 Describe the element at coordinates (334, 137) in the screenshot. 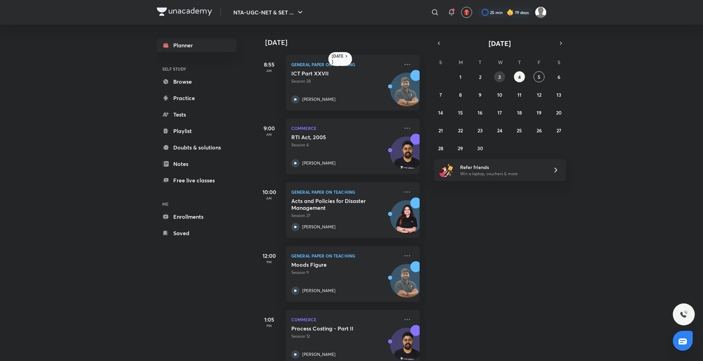

I see `h5: RTI Act, 2005` at that location.